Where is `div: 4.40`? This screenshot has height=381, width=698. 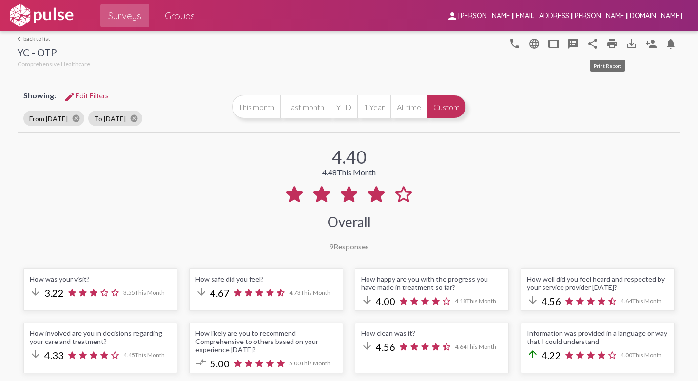 div: 4.40 is located at coordinates (349, 157).